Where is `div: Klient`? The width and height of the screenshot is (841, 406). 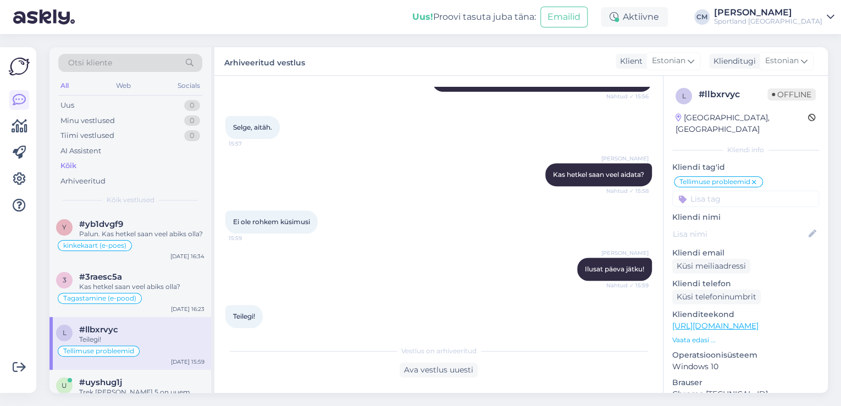
div: Klient is located at coordinates (629, 61).